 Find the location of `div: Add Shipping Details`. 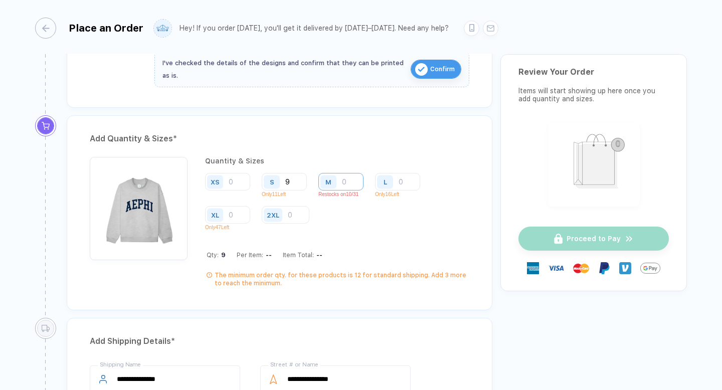

div: Add Shipping Details is located at coordinates (279, 341).